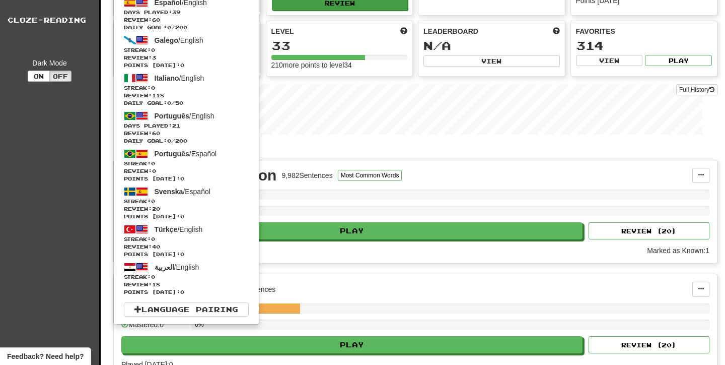 The height and width of the screenshot is (365, 725). I want to click on div: Favorites, so click(644, 31).